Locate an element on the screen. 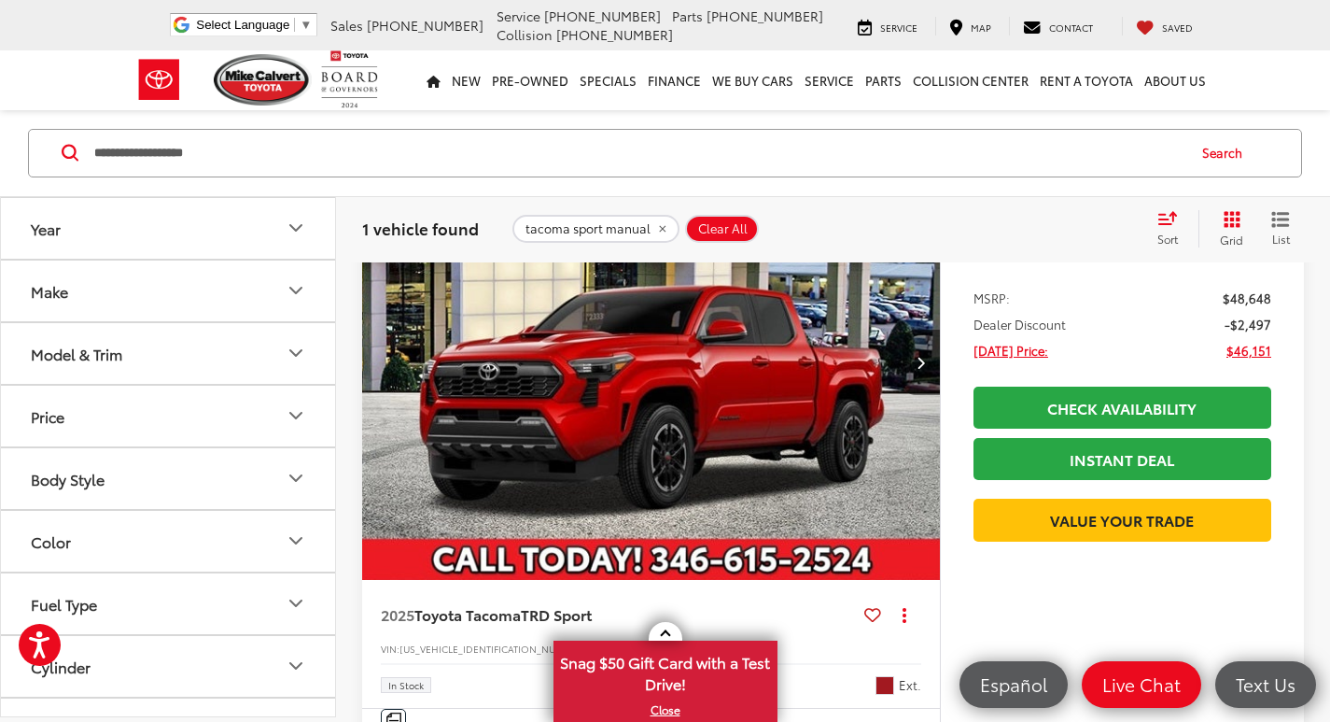 The height and width of the screenshot is (722, 1330). span: Text Us is located at coordinates (1266, 683).